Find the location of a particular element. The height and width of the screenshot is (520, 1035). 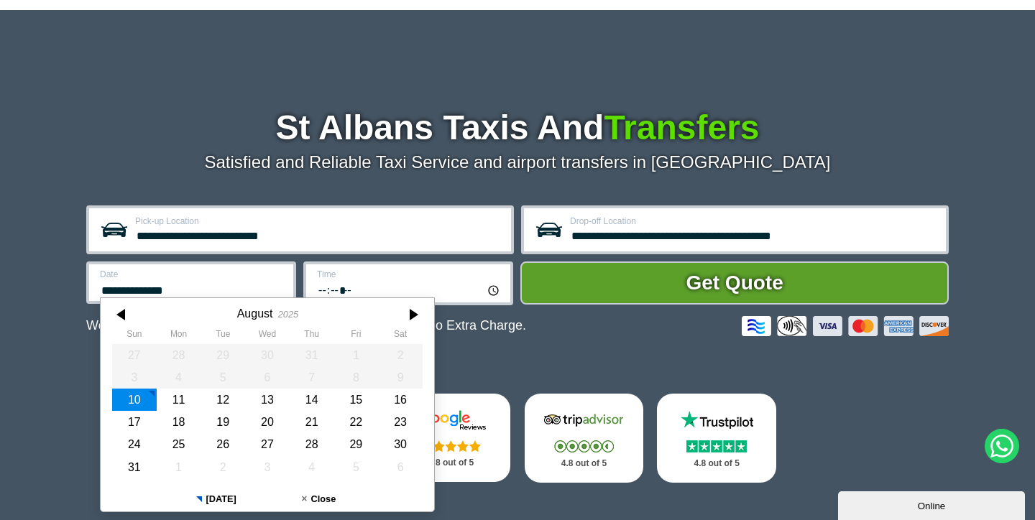

div: 25 August 2025 is located at coordinates (179, 444).